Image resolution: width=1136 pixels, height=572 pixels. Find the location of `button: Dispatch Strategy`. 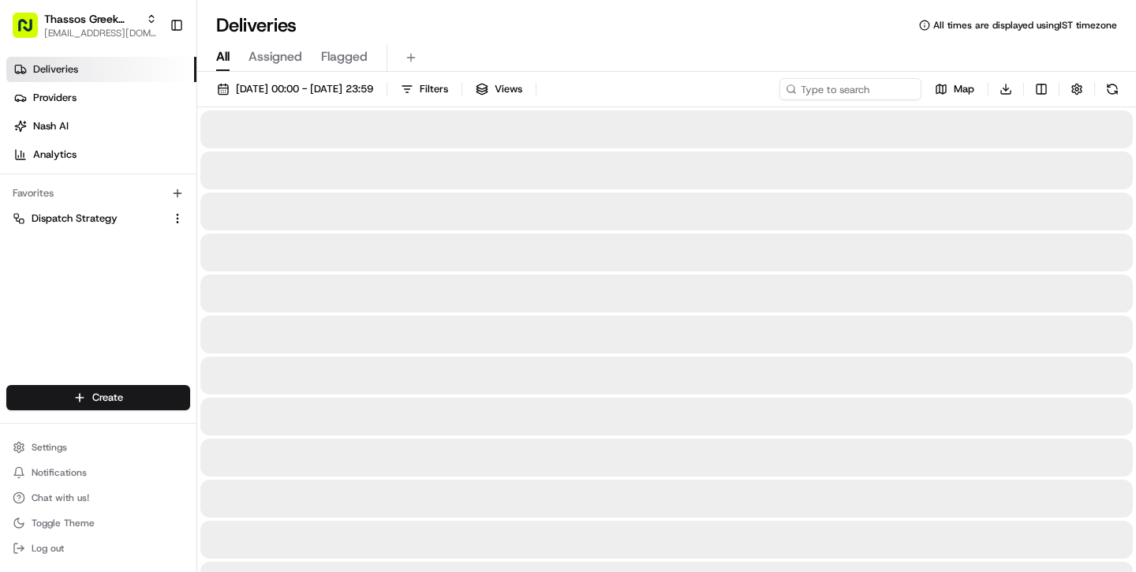

button: Dispatch Strategy is located at coordinates (98, 218).